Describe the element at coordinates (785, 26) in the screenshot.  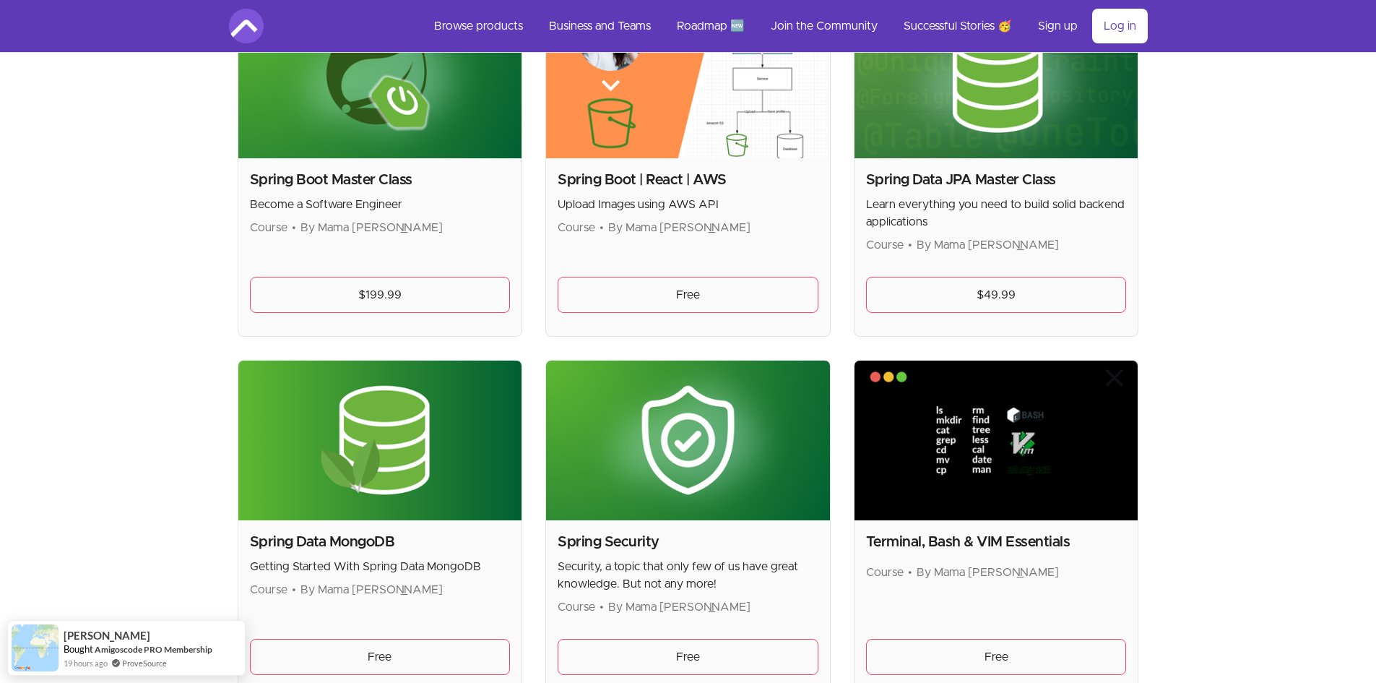
I see `nav: Main` at that location.